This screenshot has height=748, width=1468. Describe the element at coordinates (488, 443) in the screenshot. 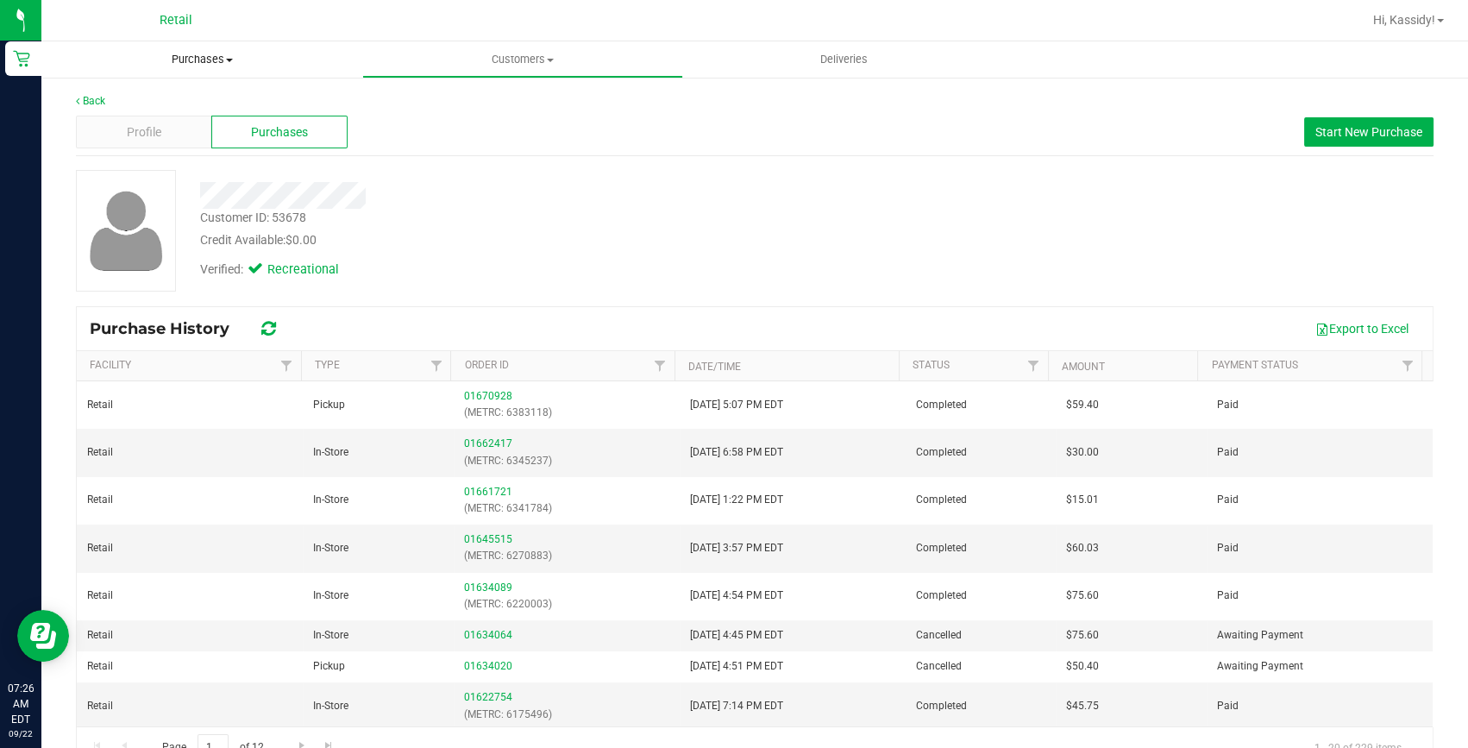

I see `a: 01662417` at that location.